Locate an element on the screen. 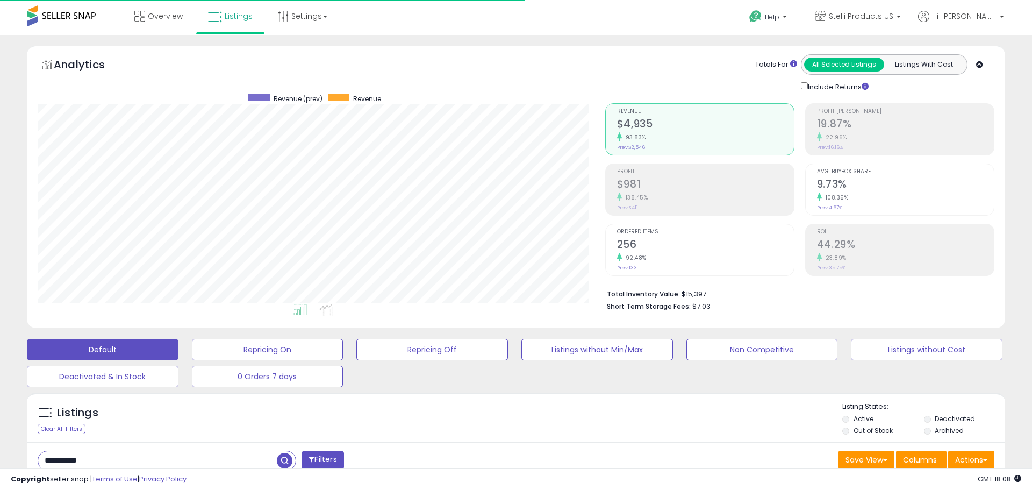 The image size is (1032, 490). span: Stelli Products US is located at coordinates (861, 16).